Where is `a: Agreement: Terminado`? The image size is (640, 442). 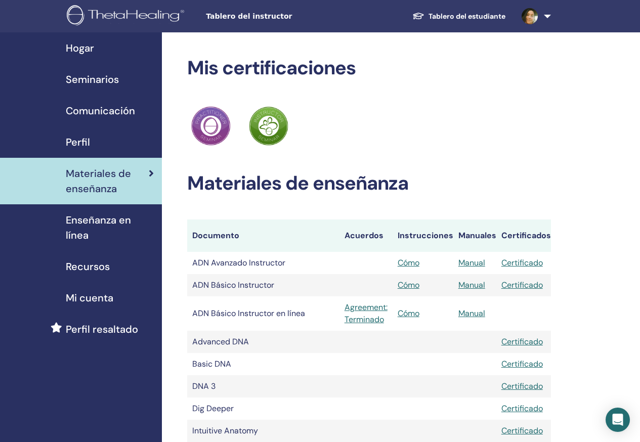 a: Agreement: Terminado is located at coordinates (366, 314).